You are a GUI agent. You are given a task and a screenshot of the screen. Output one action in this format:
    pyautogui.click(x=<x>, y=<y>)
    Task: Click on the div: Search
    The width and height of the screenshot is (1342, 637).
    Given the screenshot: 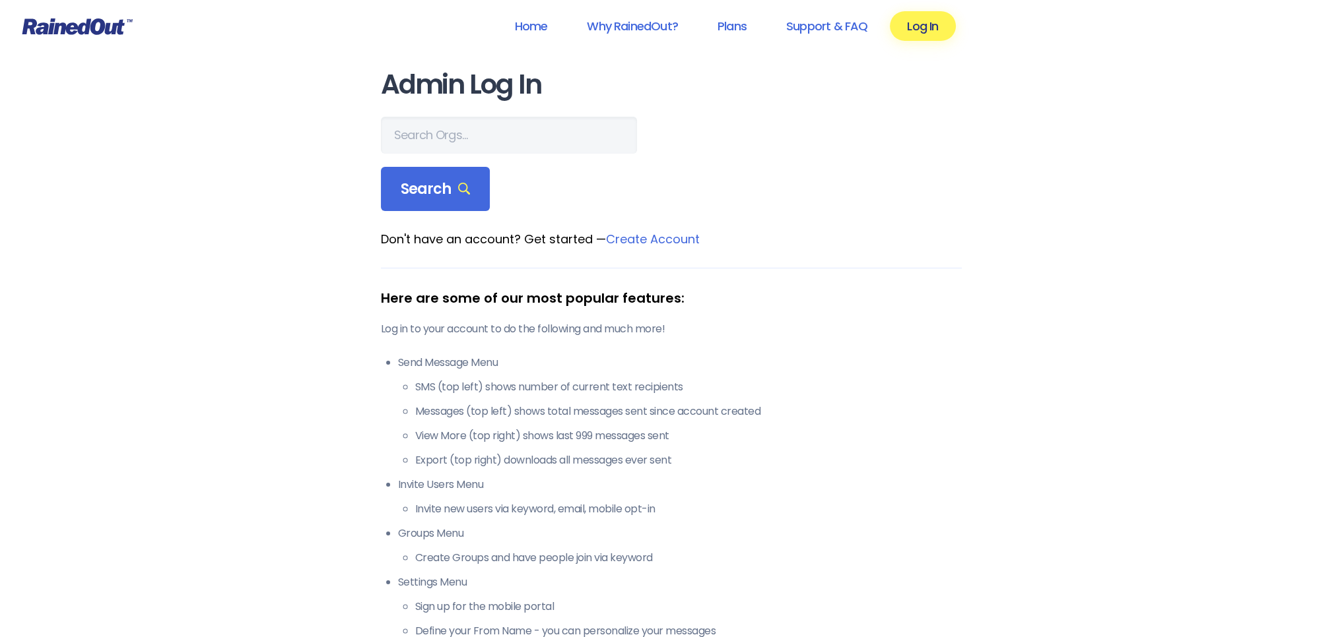 What is the action you would take?
    pyautogui.click(x=436, y=189)
    